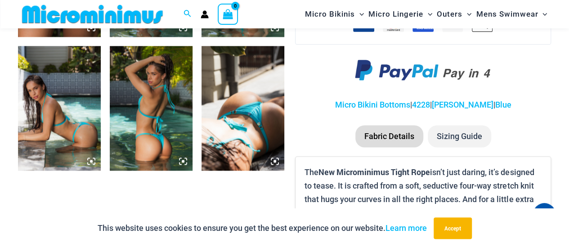 This screenshot has height=248, width=569. I want to click on button: Accept, so click(452, 228).